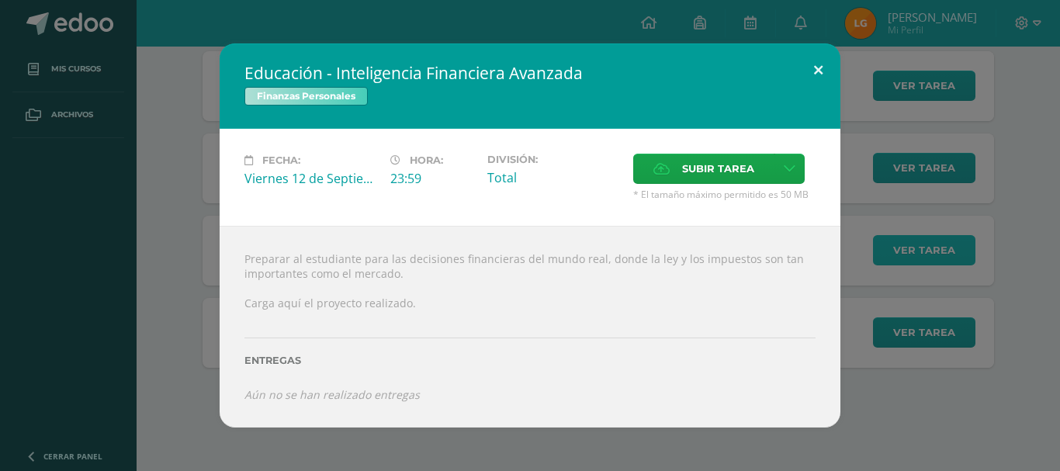 The height and width of the screenshot is (471, 1060). What do you see at coordinates (718, 168) in the screenshot?
I see `span: Subir tarea` at bounding box center [718, 168].